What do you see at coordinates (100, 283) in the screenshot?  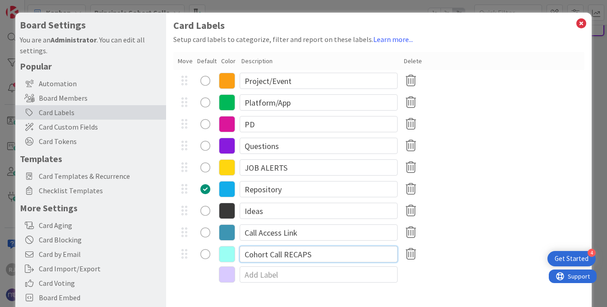 I see `span: Card Voting` at bounding box center [100, 283].